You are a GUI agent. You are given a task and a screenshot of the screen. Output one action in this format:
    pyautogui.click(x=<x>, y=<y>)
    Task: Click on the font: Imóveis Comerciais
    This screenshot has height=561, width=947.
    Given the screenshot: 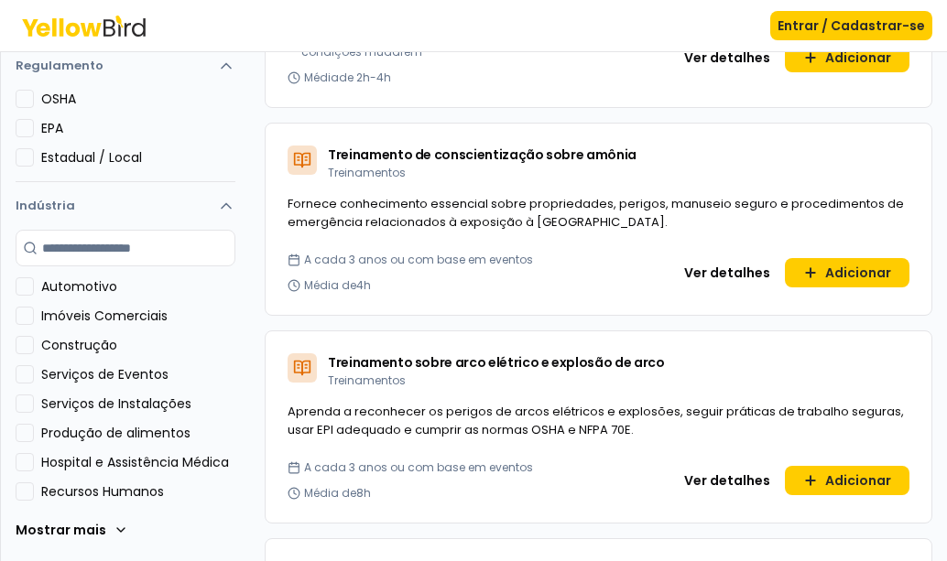 What is the action you would take?
    pyautogui.click(x=104, y=316)
    